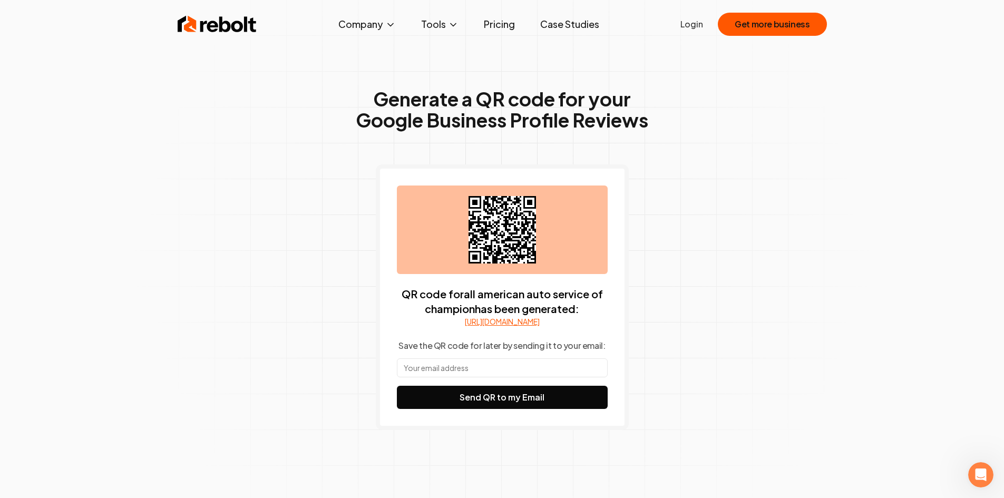 Image resolution: width=1004 pixels, height=498 pixels. What do you see at coordinates (502, 346) in the screenshot?
I see `p: Save the QR code for later by sending it to your email:` at bounding box center [502, 346].